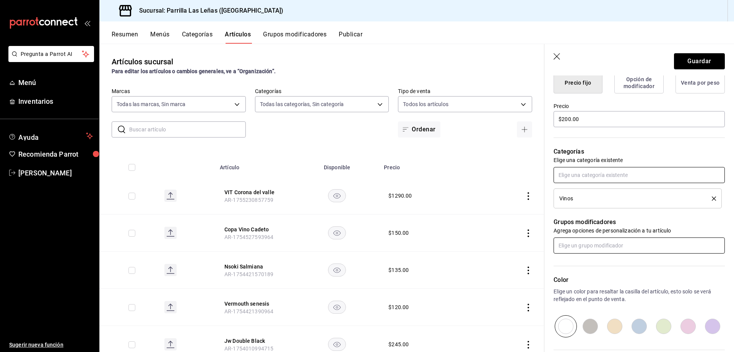 The image size is (734, 352). Describe the element at coordinates (238, 37) in the screenshot. I see `button: Artículos` at that location.